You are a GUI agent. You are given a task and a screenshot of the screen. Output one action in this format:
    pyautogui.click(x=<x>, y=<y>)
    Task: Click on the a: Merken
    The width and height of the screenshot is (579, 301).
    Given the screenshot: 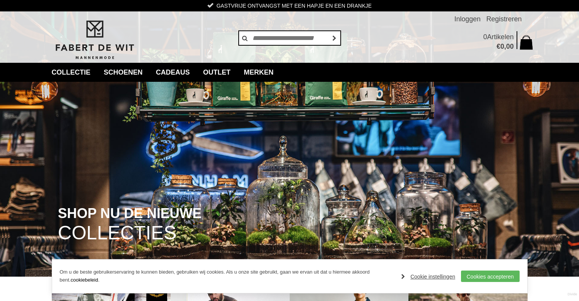 What is the action you would take?
    pyautogui.click(x=259, y=72)
    